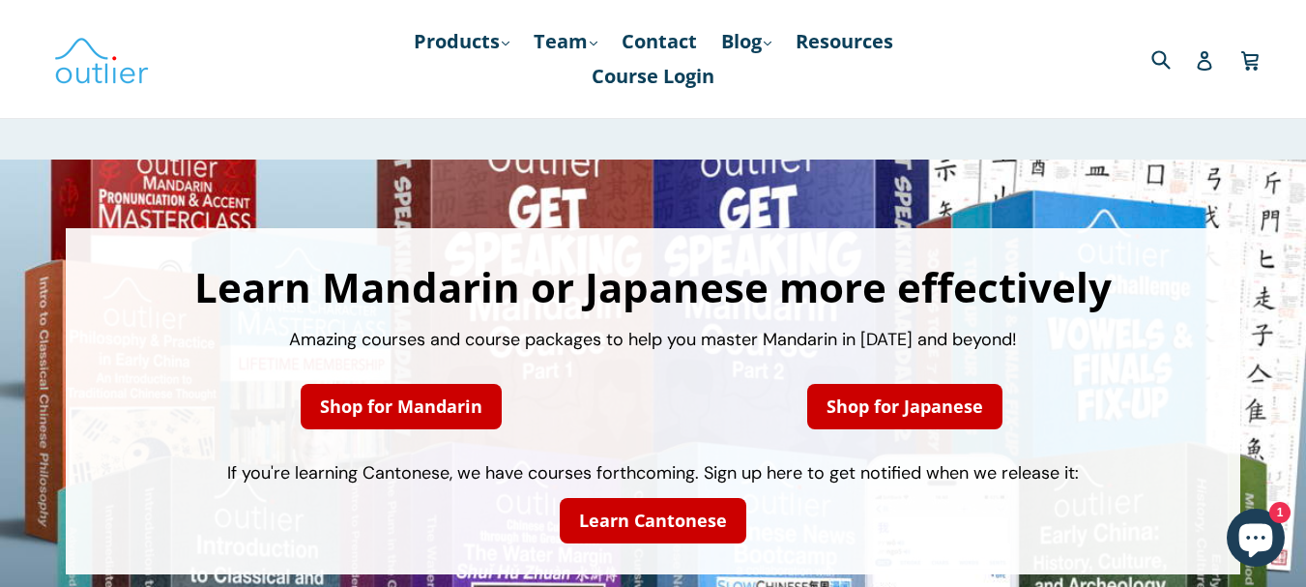 The image size is (1306, 587). I want to click on h1: Learn Mandarin or Japanese more effectively, so click(654, 287).